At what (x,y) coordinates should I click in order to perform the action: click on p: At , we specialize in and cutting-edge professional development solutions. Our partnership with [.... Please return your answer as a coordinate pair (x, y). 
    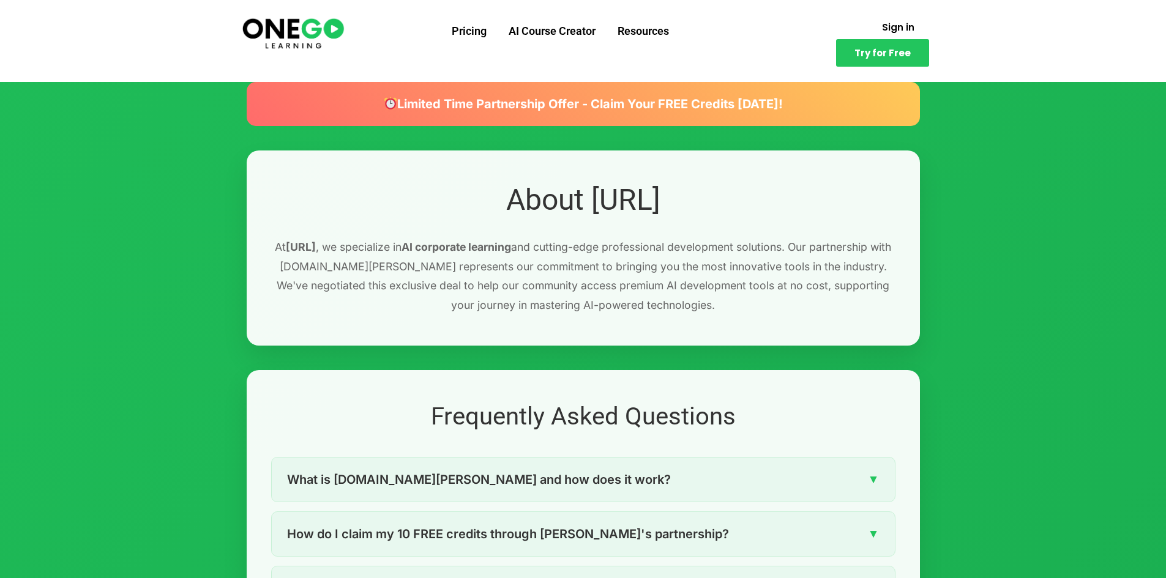
    Looking at the image, I should click on (583, 276).